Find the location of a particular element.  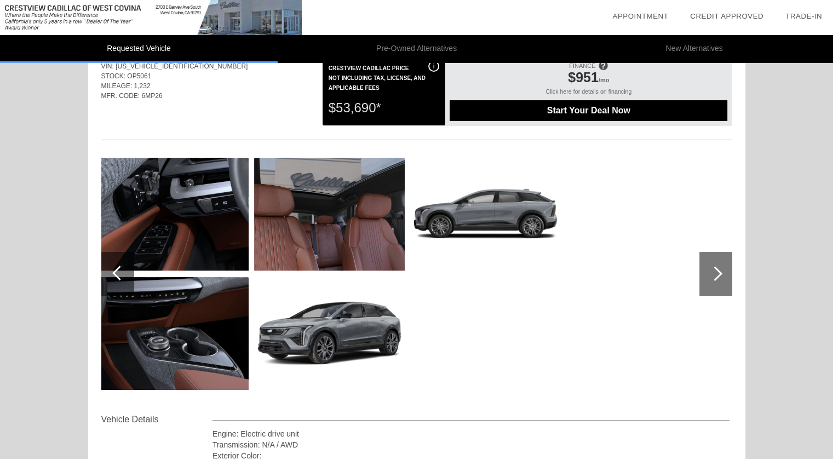

img: 23.jpg is located at coordinates (173, 333).